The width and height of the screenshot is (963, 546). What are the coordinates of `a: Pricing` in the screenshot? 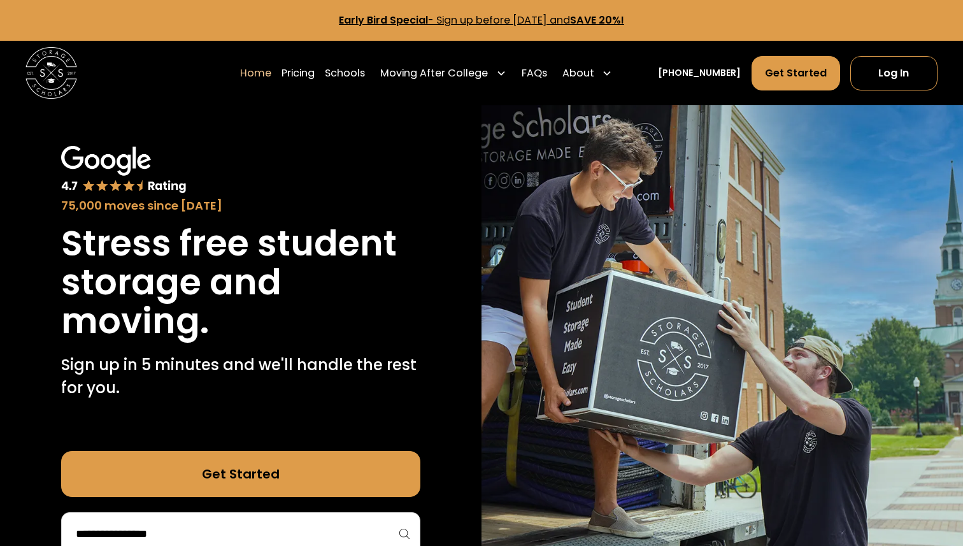 It's located at (298, 73).